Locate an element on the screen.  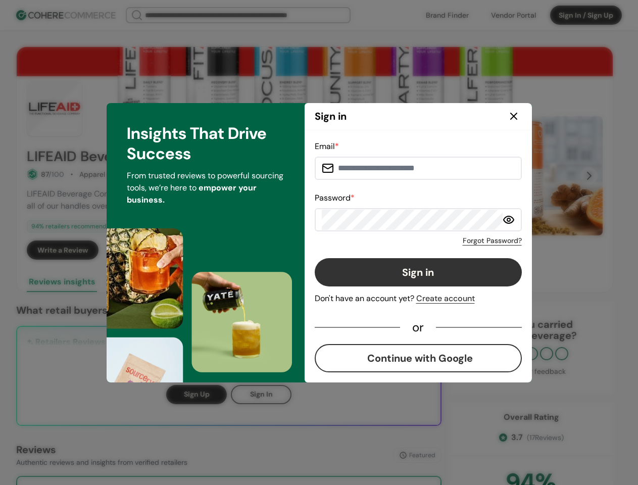
a: Forgot Password? is located at coordinates (492, 241).